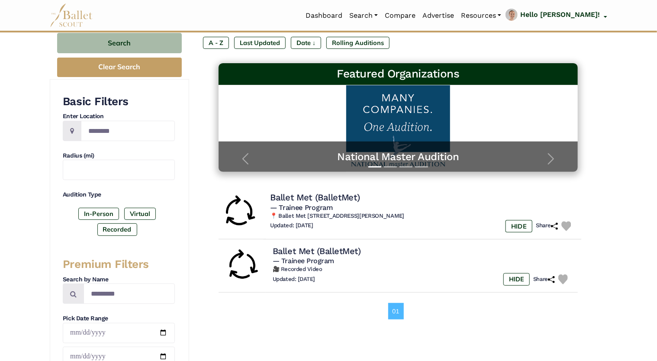  What do you see at coordinates (128, 131) in the screenshot?
I see `input: Location` at bounding box center [128, 131].